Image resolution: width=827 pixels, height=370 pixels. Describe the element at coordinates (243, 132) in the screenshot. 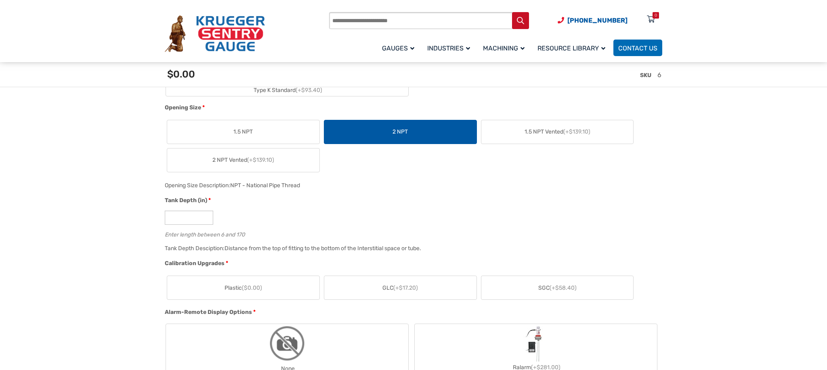

I see `span: 1.5 NPT` at that location.